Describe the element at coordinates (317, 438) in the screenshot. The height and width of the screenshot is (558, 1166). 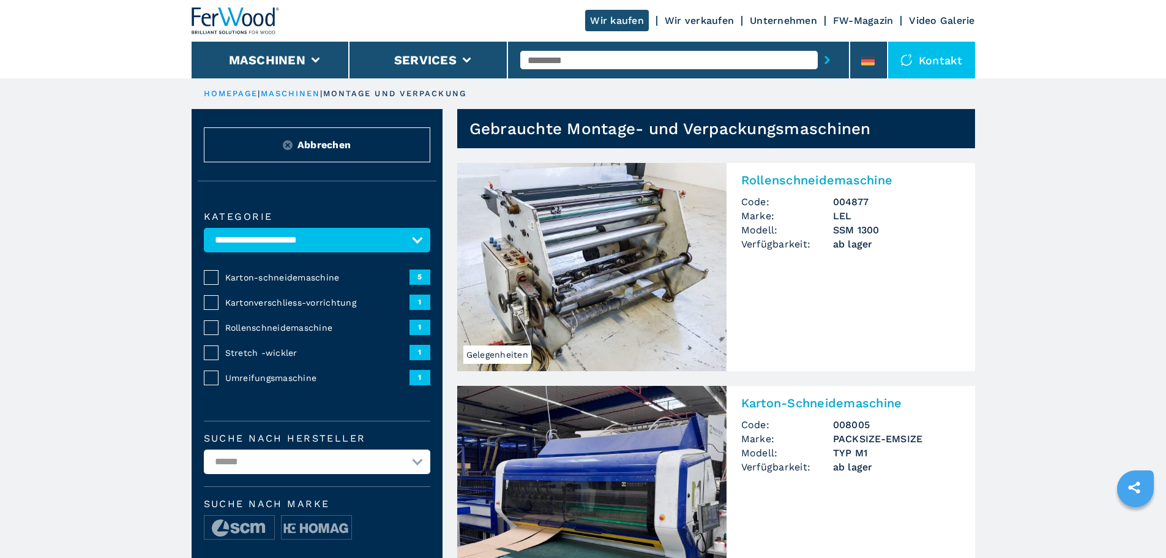
I see `label: Suche nach Hersteller` at that location.